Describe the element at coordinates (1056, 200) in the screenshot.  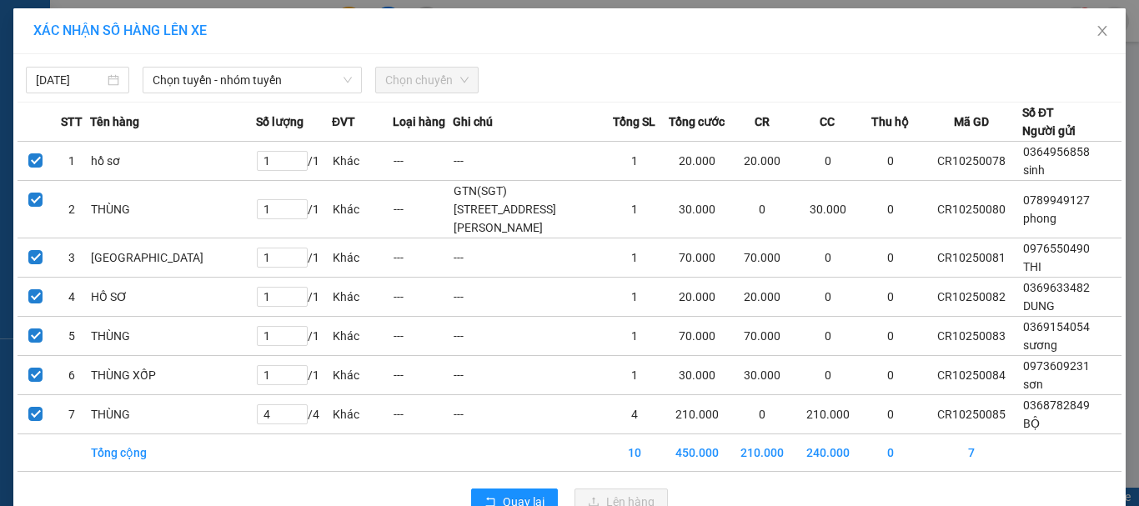
I see `span: 0789949127` at that location.